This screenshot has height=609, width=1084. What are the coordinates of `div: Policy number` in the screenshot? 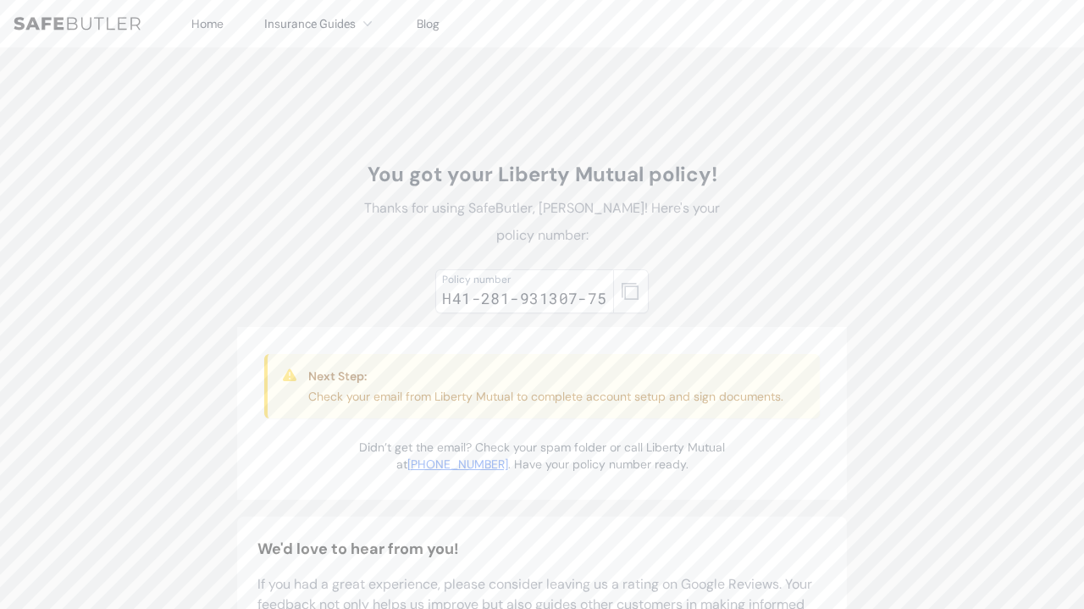 It's located at (524, 279).